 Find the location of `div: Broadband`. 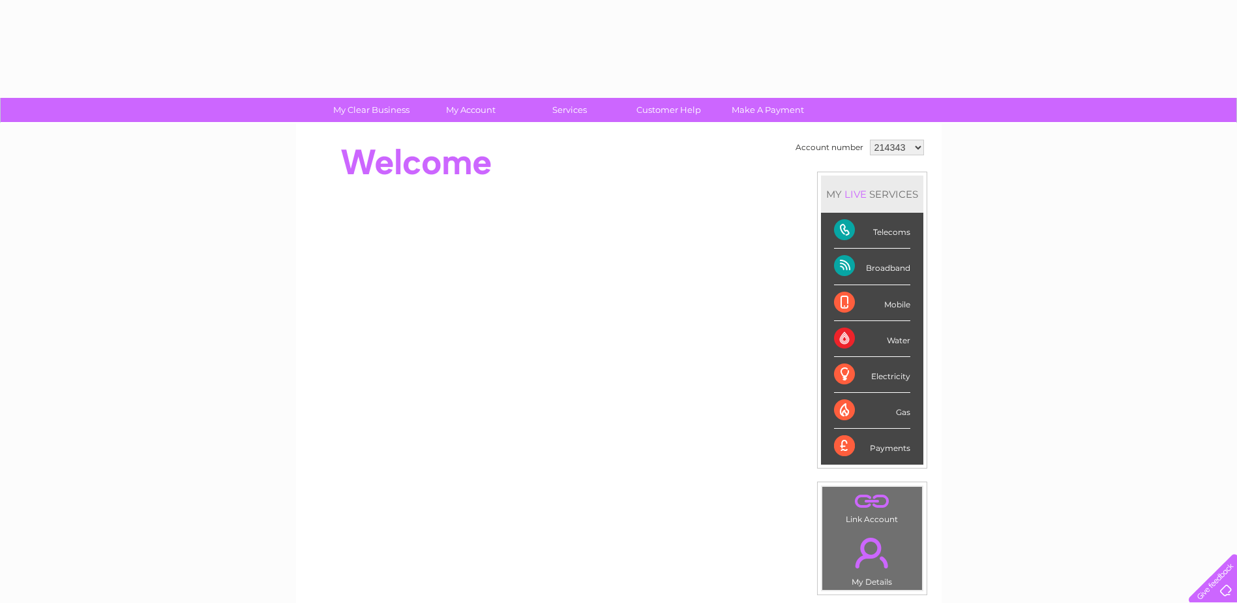

div: Broadband is located at coordinates (872, 266).